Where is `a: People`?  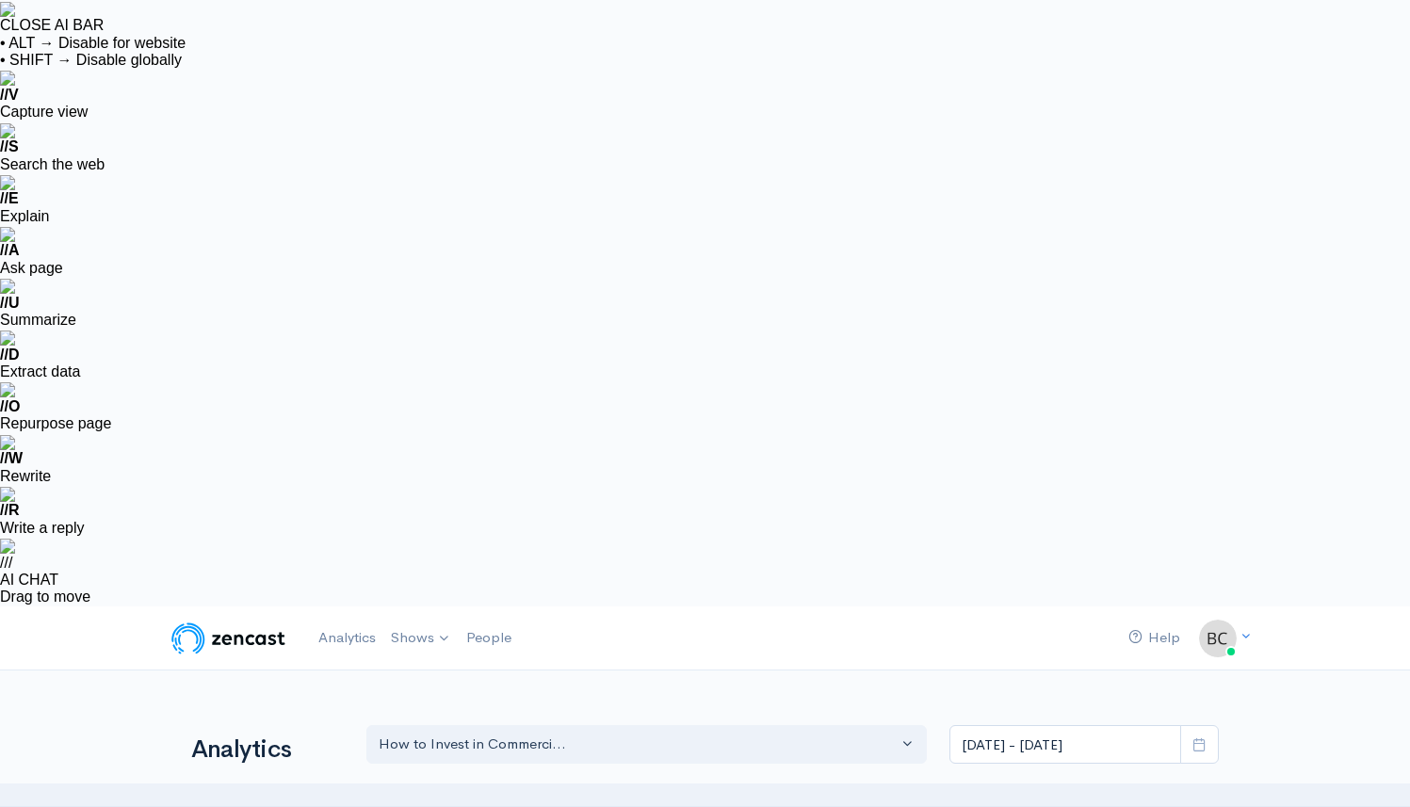 a: People is located at coordinates (489, 638).